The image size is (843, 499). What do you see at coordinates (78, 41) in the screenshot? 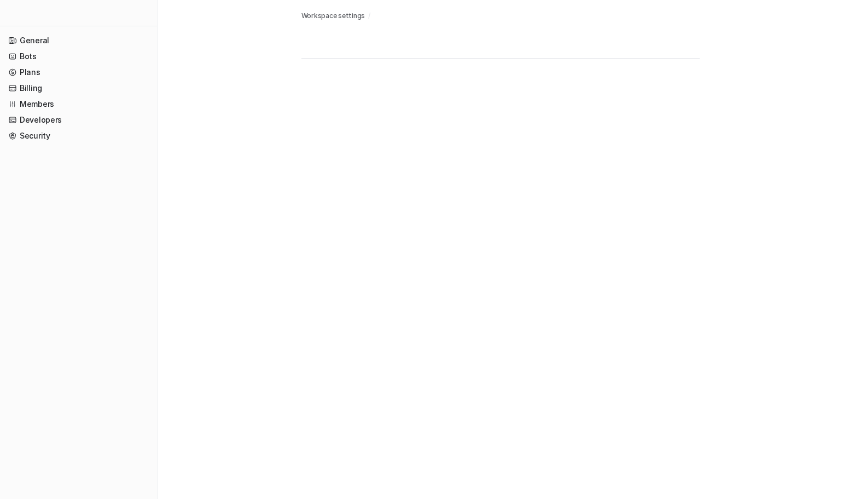
I see `a: General` at bounding box center [78, 41].